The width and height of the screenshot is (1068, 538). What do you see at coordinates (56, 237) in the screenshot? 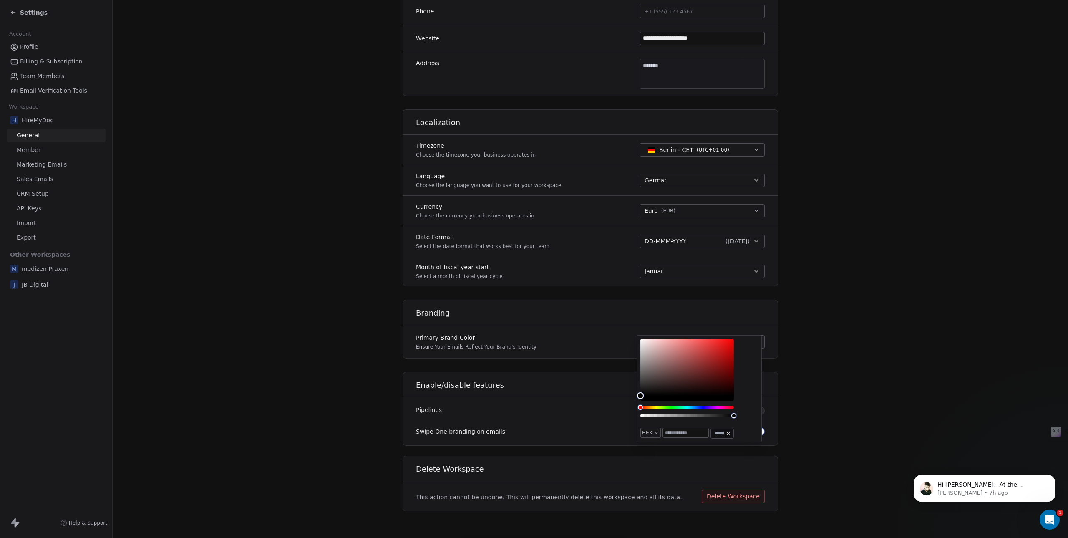
I see `a: Export` at bounding box center [56, 237].